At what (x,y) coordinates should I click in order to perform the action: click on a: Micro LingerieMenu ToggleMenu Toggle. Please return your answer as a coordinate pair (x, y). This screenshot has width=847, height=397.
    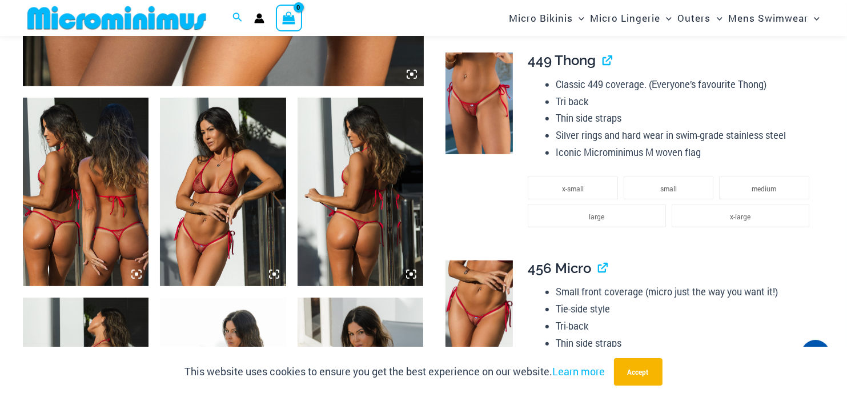
    Looking at the image, I should click on (631, 18).